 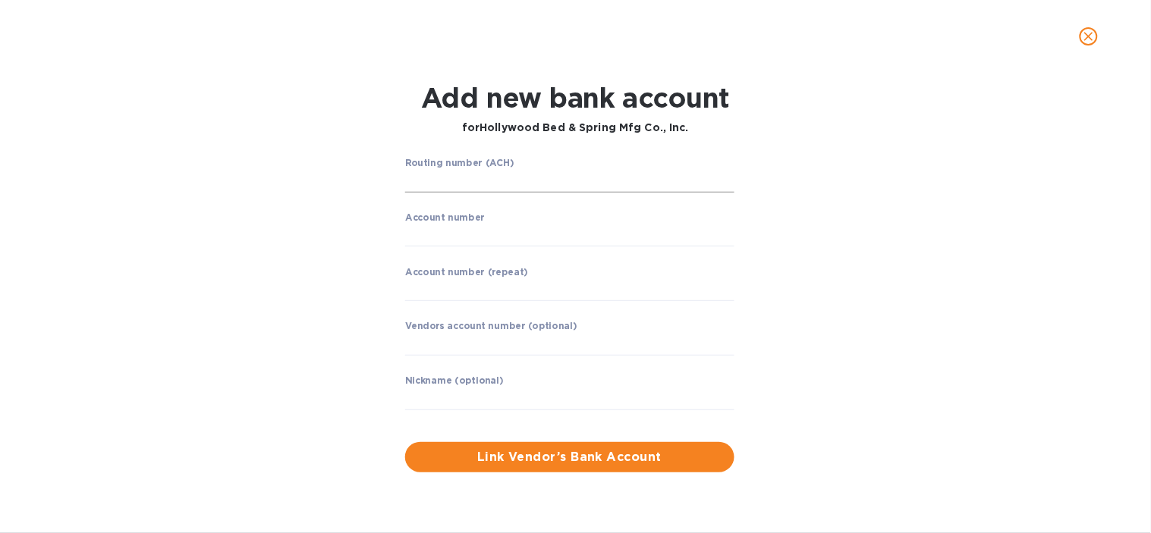 I want to click on b: for Hollywood Bed & Spring Mfg Co., Inc., so click(x=575, y=127).